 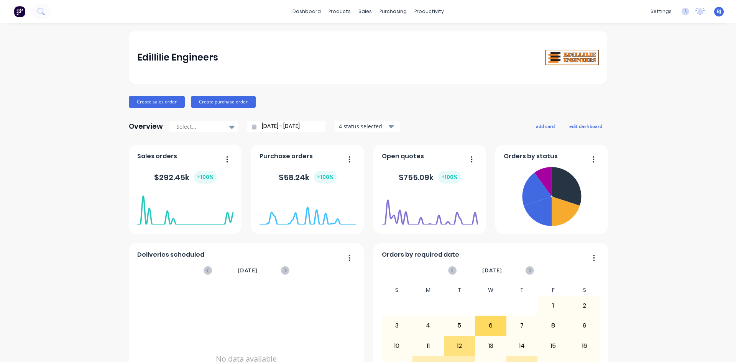 What do you see at coordinates (553, 306) in the screenshot?
I see `div: 1` at bounding box center [553, 306].